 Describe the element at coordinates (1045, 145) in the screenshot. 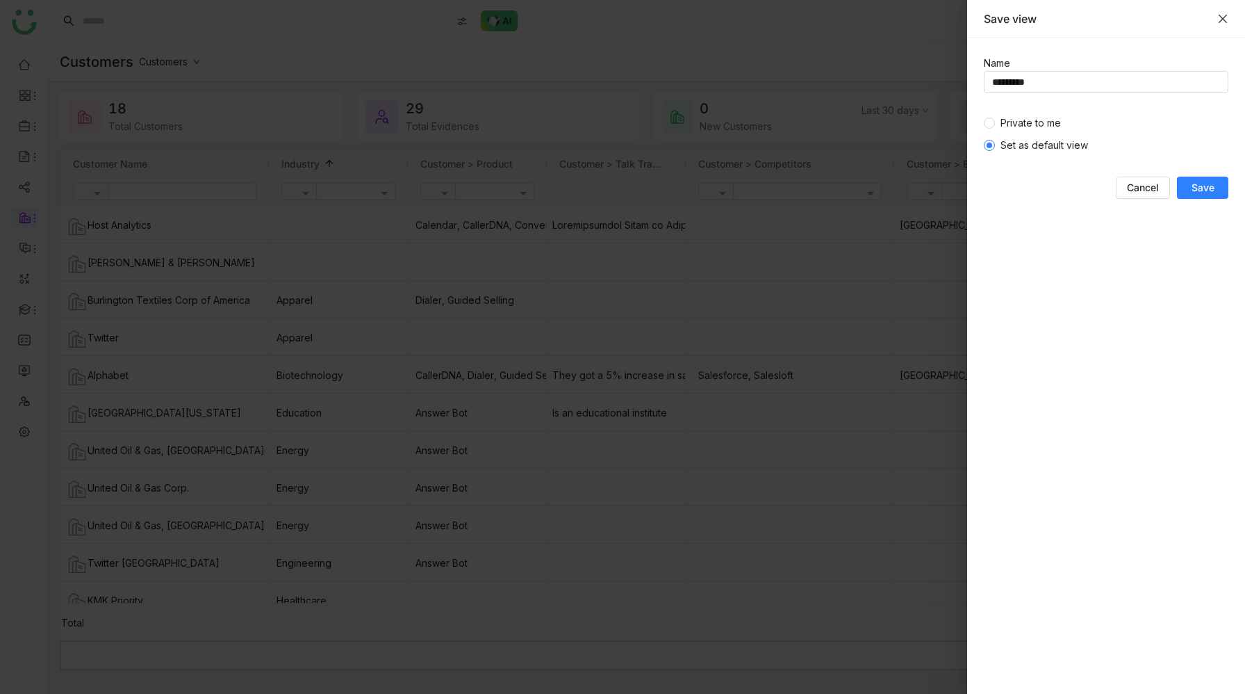

I see `span: Set as default view` at that location.